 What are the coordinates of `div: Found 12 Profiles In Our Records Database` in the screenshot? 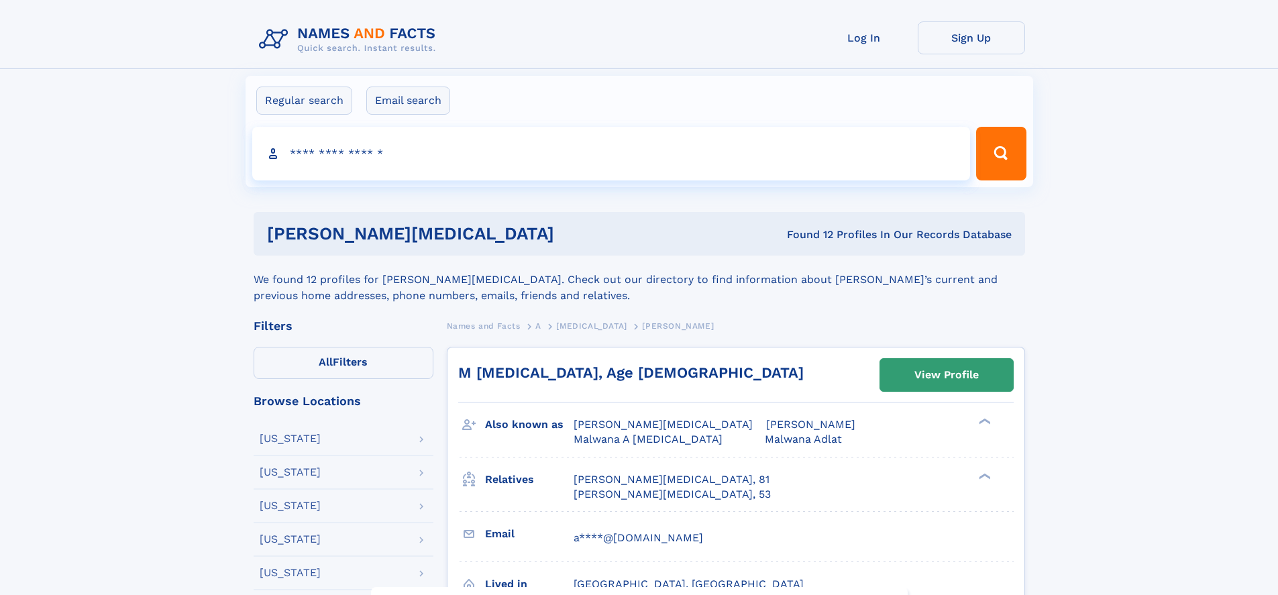 It's located at (841, 235).